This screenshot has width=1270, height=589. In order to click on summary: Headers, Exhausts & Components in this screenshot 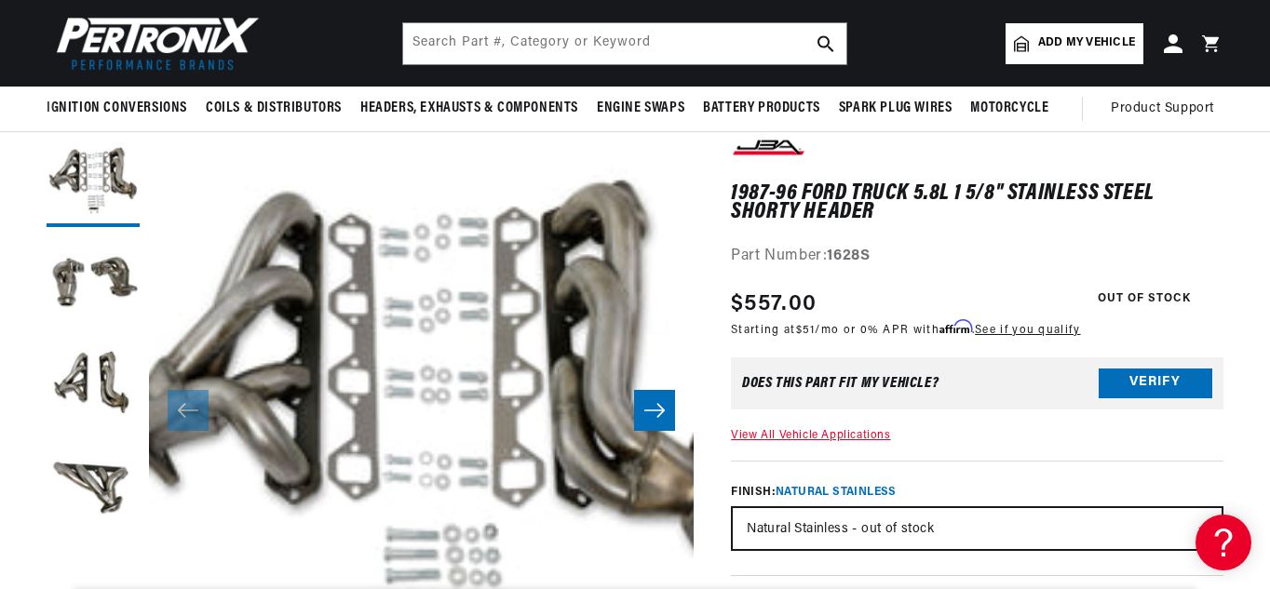, I will do `click(469, 108)`.